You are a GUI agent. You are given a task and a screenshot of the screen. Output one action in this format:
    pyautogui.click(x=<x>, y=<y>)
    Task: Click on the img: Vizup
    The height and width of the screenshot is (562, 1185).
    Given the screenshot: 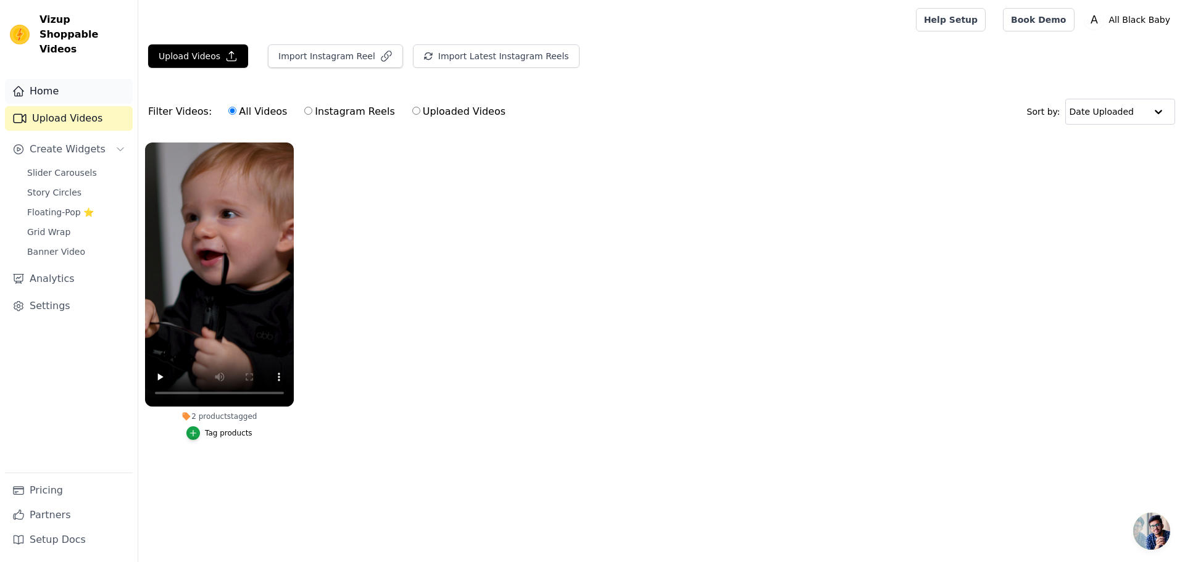 What is the action you would take?
    pyautogui.click(x=20, y=35)
    